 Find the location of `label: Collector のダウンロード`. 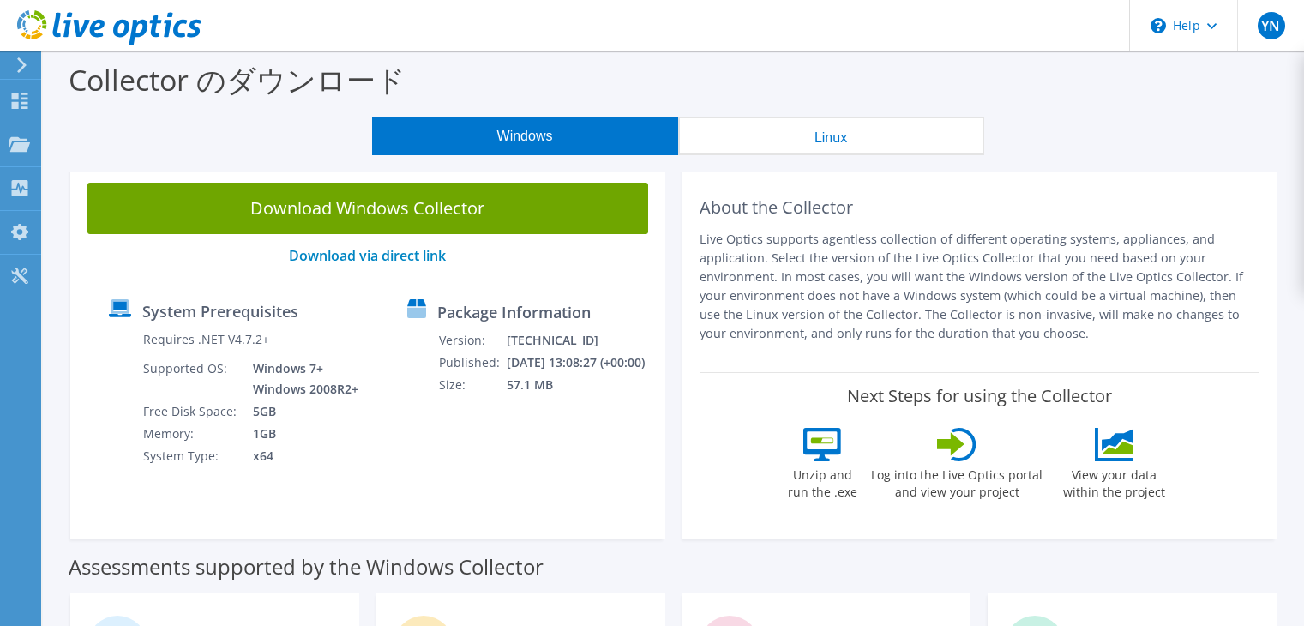

label: Collector のダウンロード is located at coordinates (237, 80).